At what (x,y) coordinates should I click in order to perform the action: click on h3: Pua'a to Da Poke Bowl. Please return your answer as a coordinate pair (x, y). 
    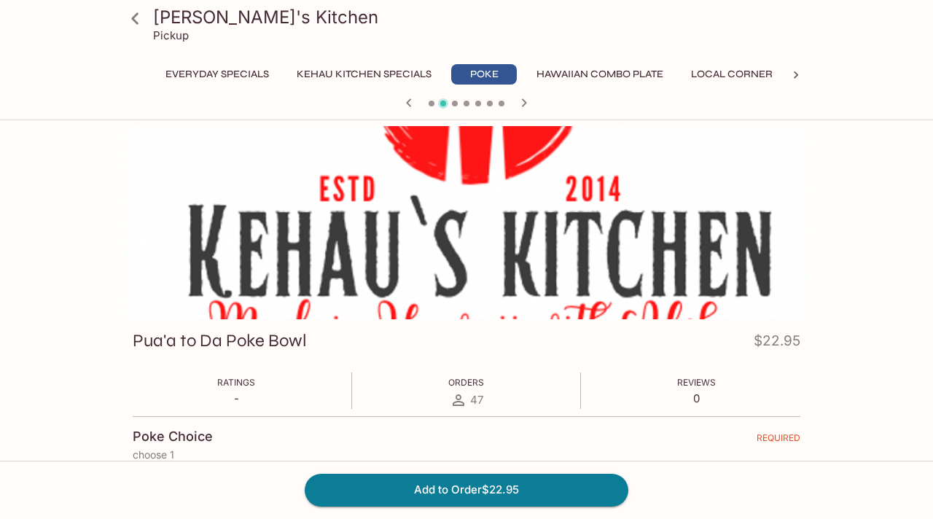
    Looking at the image, I should click on (219, 340).